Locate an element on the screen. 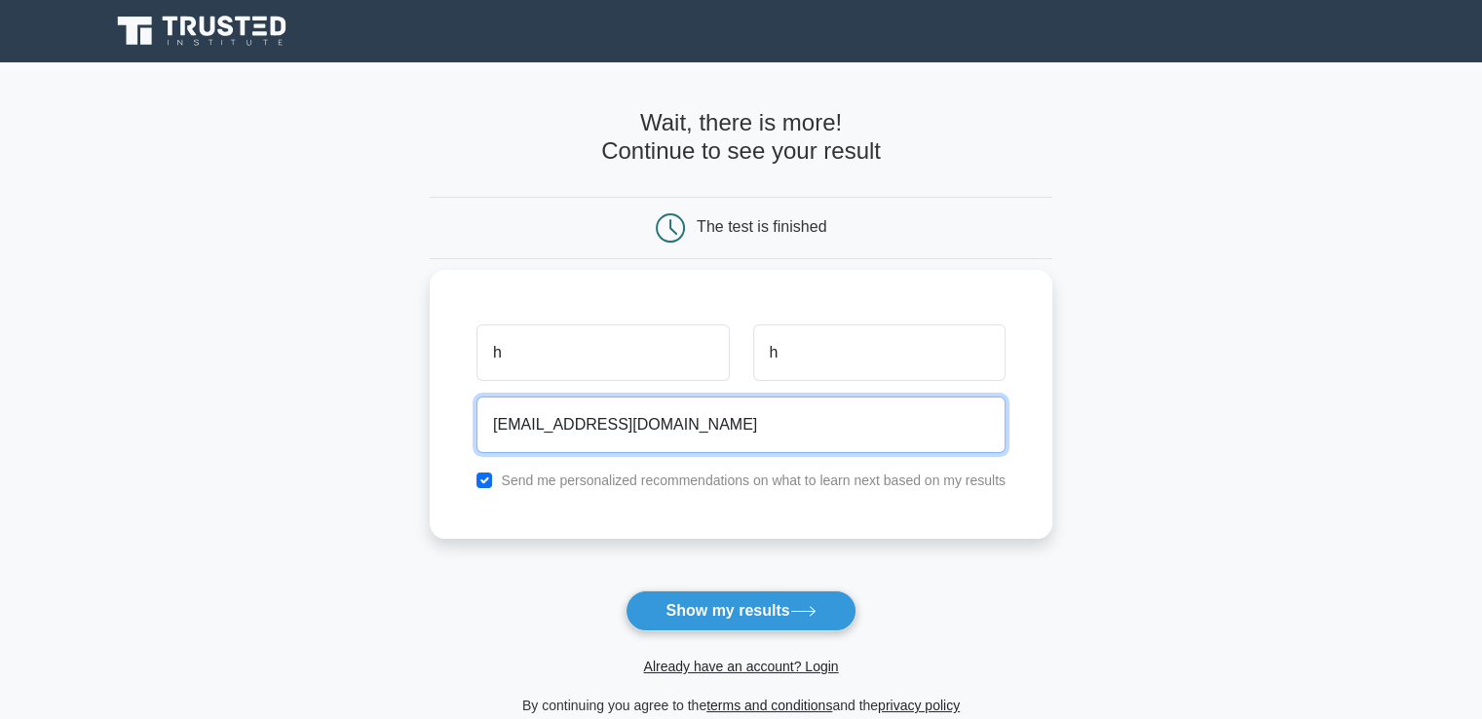  a: Already have an account? Login is located at coordinates (740, 666).